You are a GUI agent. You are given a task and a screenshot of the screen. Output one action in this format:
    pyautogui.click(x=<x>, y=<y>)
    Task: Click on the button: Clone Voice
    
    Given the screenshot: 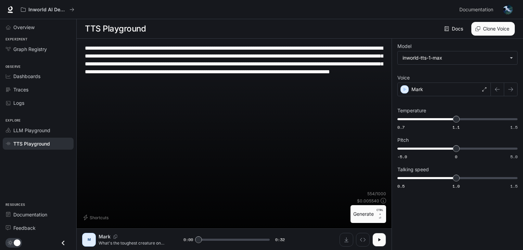 What is the action you would take?
    pyautogui.click(x=493, y=29)
    